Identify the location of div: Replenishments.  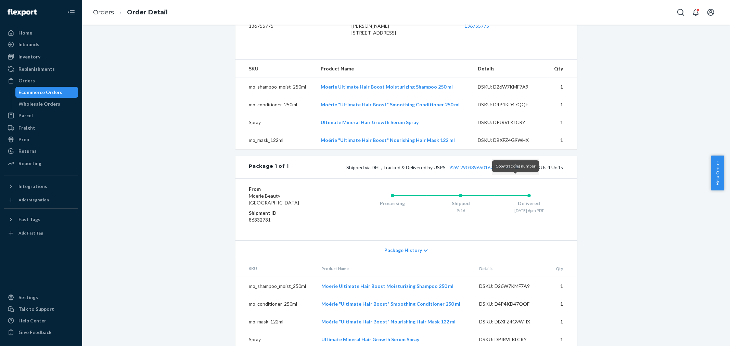
(37, 69).